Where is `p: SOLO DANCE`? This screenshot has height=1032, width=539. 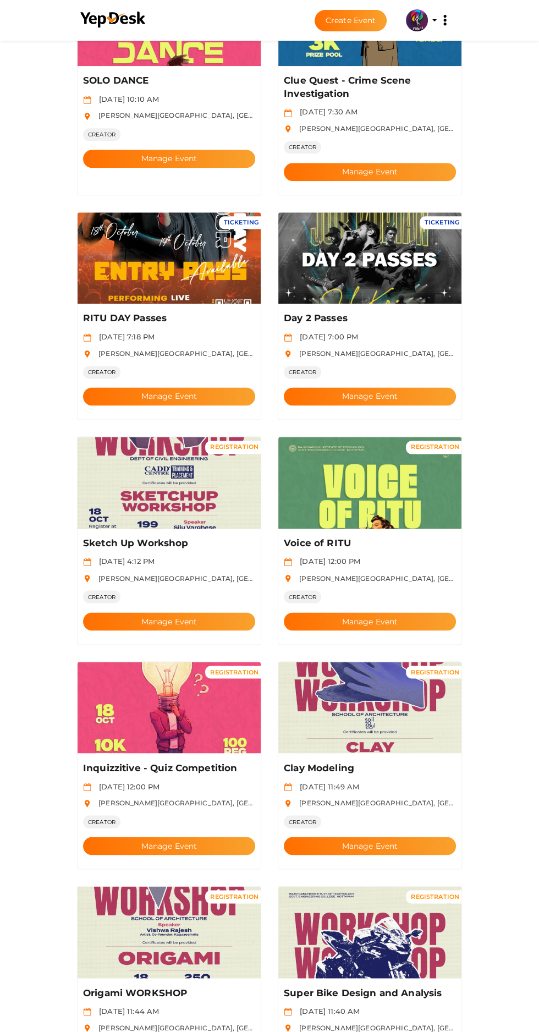 p: SOLO DANCE is located at coordinates (167, 81).